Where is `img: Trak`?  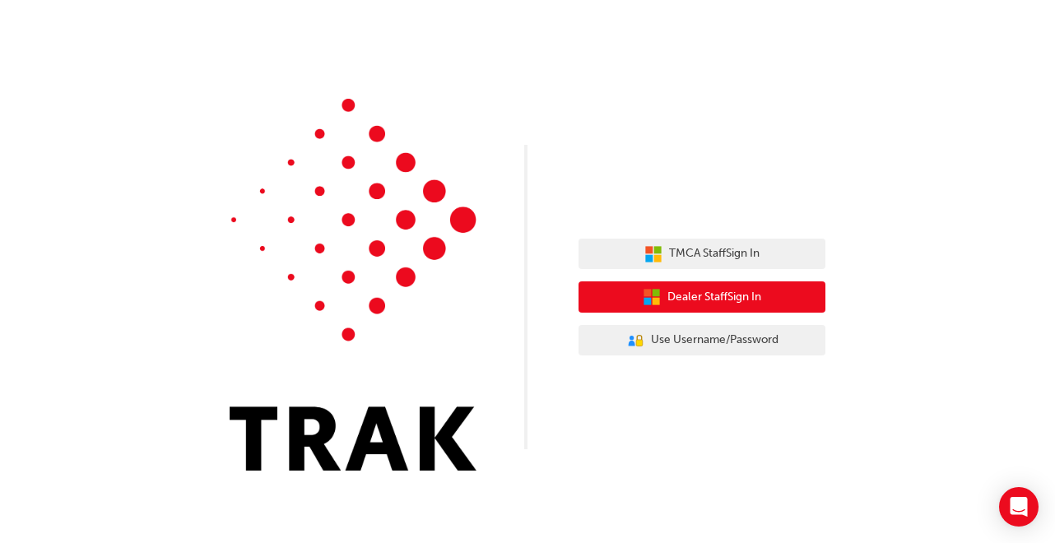 img: Trak is located at coordinates (353, 285).